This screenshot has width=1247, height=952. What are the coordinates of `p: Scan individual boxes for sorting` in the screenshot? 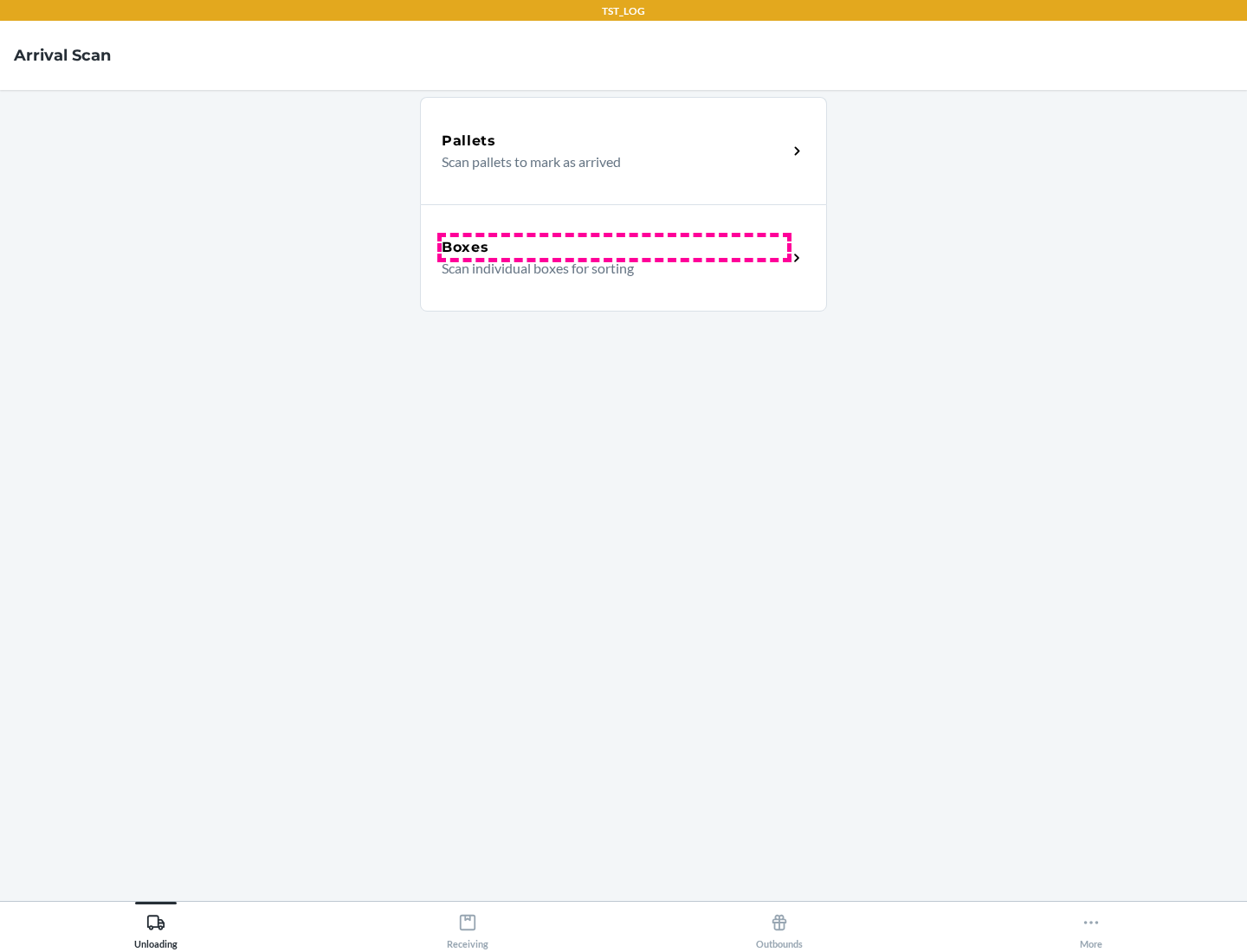 It's located at (607, 268).